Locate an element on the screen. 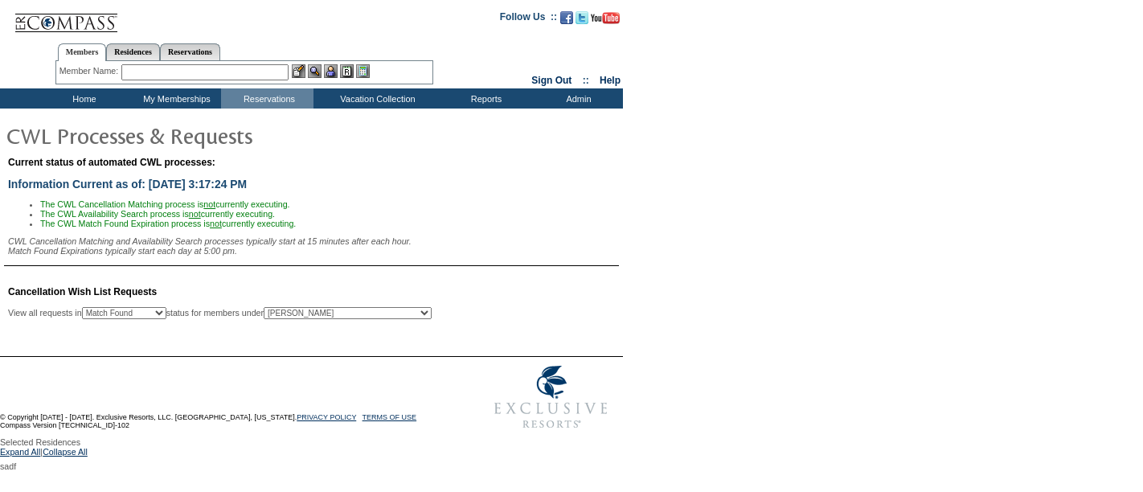 This screenshot has width=1143, height=492. a: Become our fan on Facebook is located at coordinates (567, 21).